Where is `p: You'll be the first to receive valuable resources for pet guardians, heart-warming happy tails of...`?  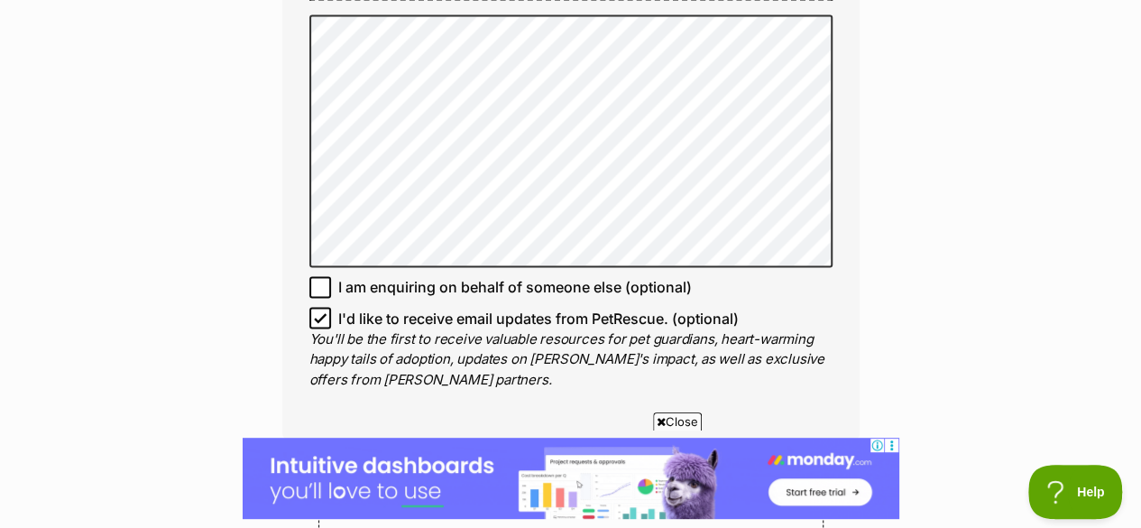 p: You'll be the first to receive valuable resources for pet guardians, heart-warming happy tails of... is located at coordinates (571, 359).